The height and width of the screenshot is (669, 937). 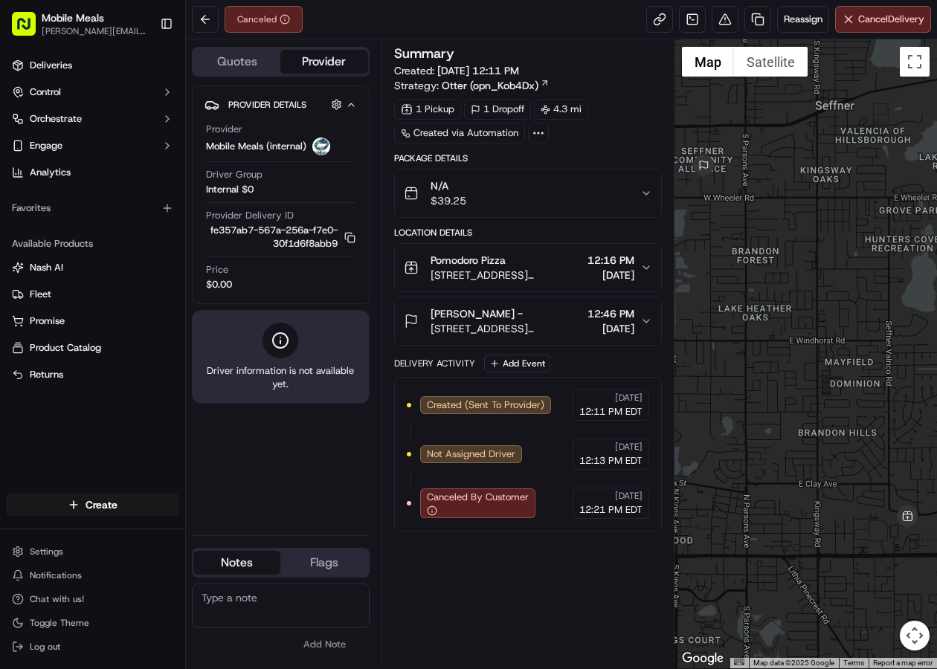 What do you see at coordinates (92, 348) in the screenshot?
I see `a: Product Catalog` at bounding box center [92, 348].